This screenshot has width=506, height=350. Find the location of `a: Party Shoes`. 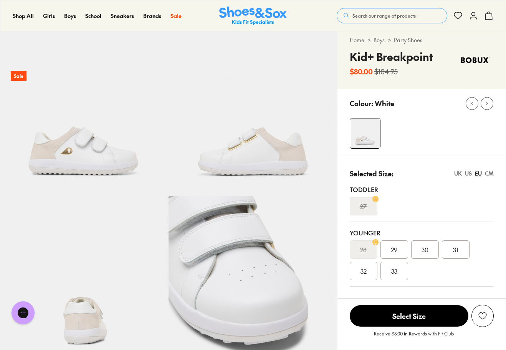

a: Party Shoes is located at coordinates (408, 40).